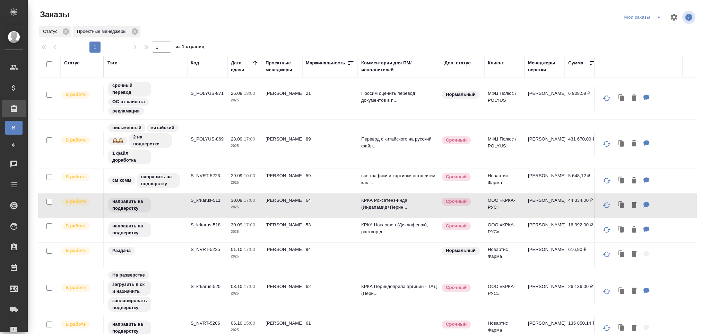 This screenshot has width=710, height=334. What do you see at coordinates (646, 291) in the screenshot?
I see `button: Для ПМ: КРКА Периндоприла аргинин - ТАД (Периндоприл), таблетки, 5 мг, 10 мг (ЕАЭС)` at bounding box center [646, 291].